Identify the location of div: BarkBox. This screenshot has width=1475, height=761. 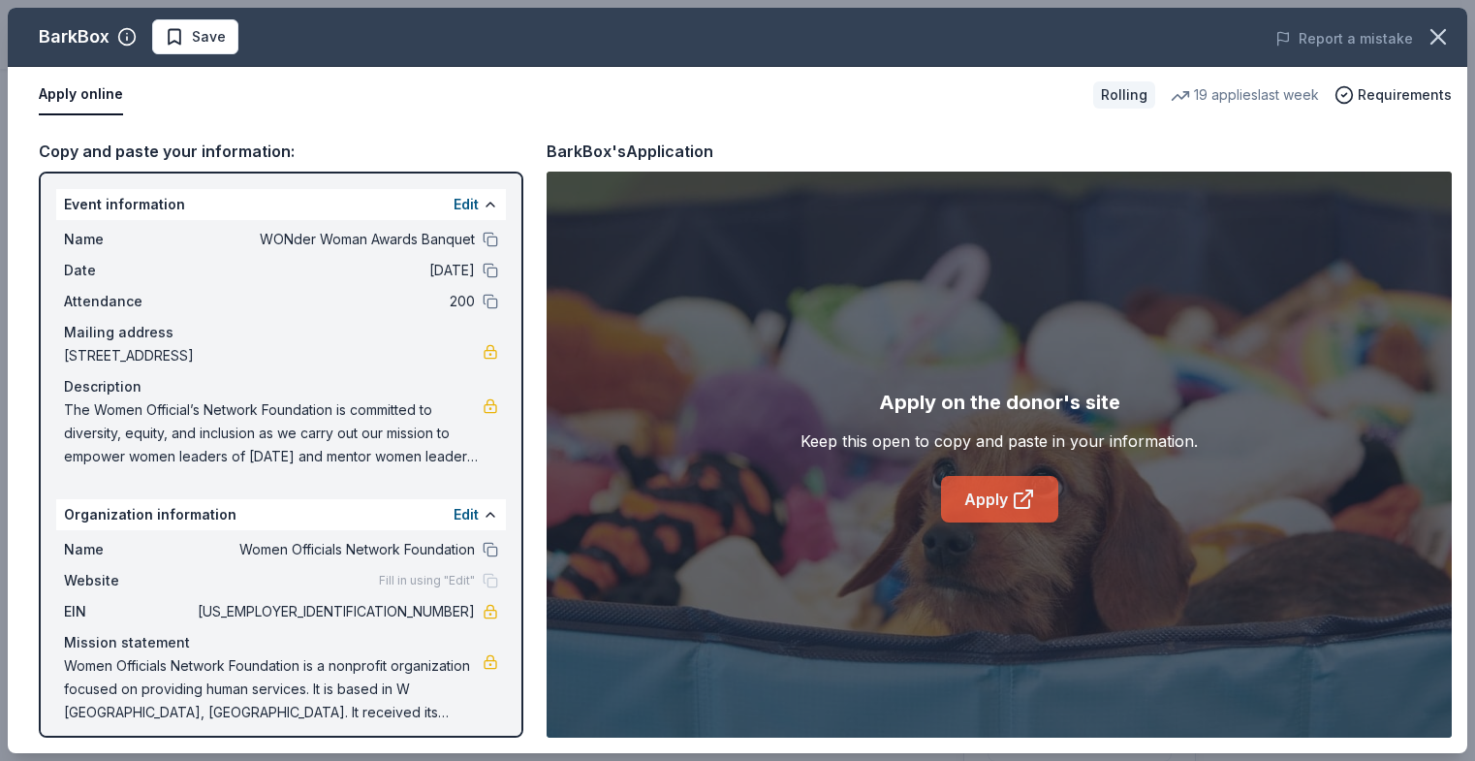
(74, 37).